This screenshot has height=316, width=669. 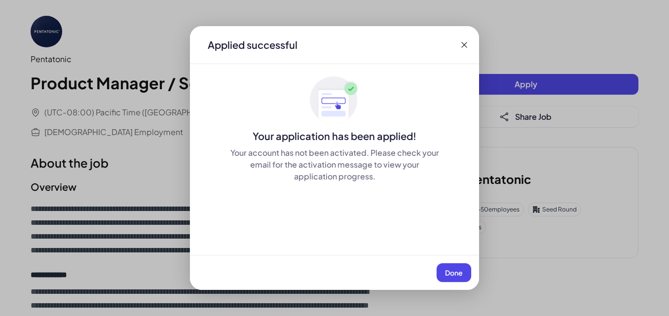 I want to click on button: Done, so click(x=454, y=273).